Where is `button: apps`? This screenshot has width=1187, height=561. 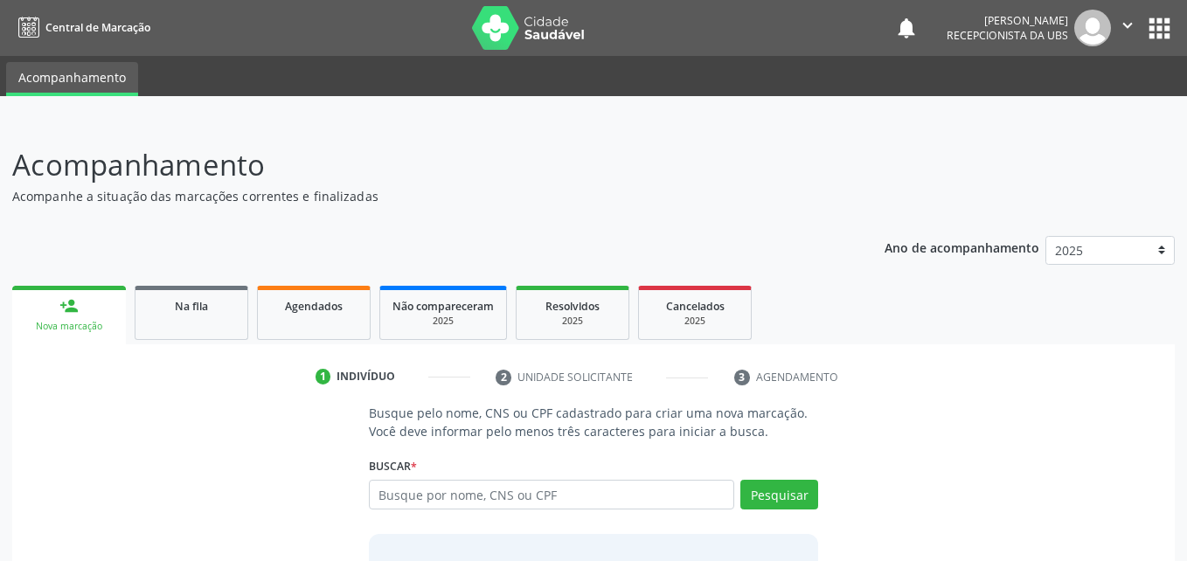
button: apps is located at coordinates (1160, 28).